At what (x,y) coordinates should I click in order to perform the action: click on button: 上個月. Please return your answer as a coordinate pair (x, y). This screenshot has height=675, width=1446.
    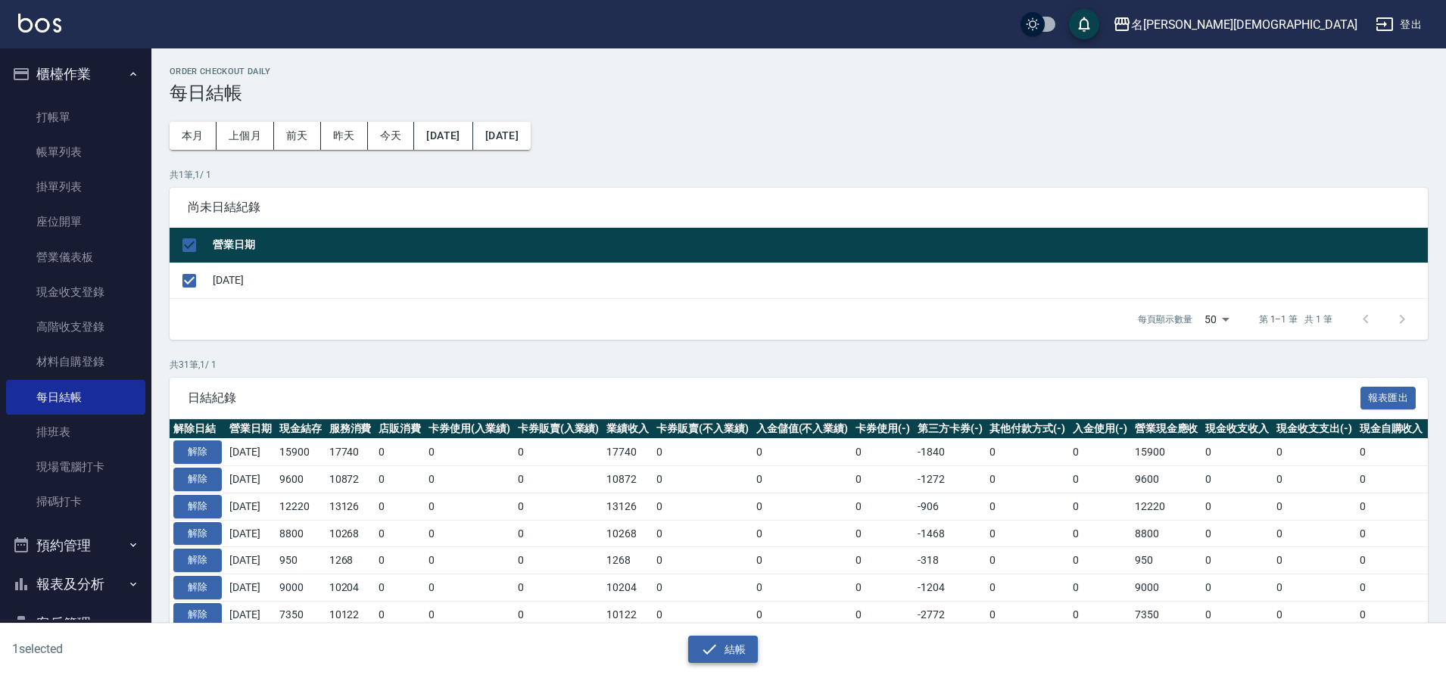
    Looking at the image, I should click on (245, 135).